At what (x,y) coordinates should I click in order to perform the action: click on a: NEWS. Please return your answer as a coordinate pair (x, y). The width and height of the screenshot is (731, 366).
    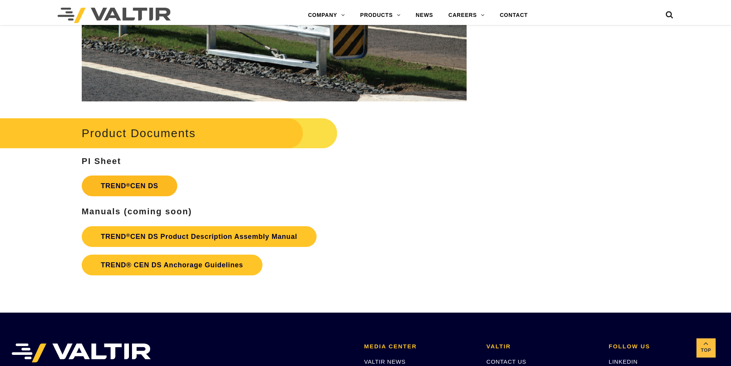
    Looking at the image, I should click on (424, 15).